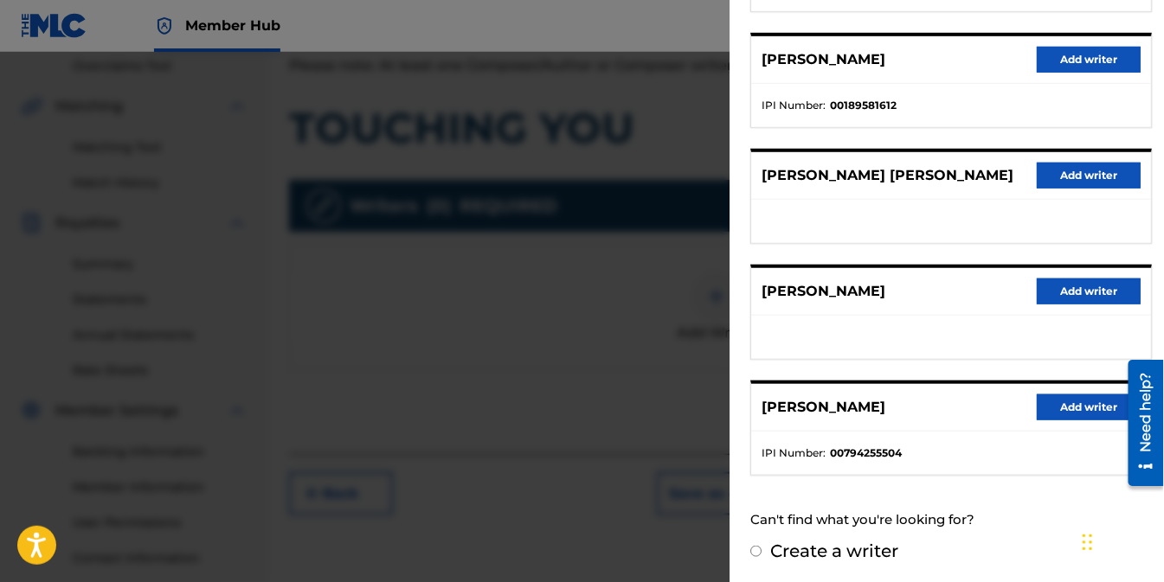 The height and width of the screenshot is (582, 1164). Describe the element at coordinates (834, 551) in the screenshot. I see `label: Create a writer` at that location.